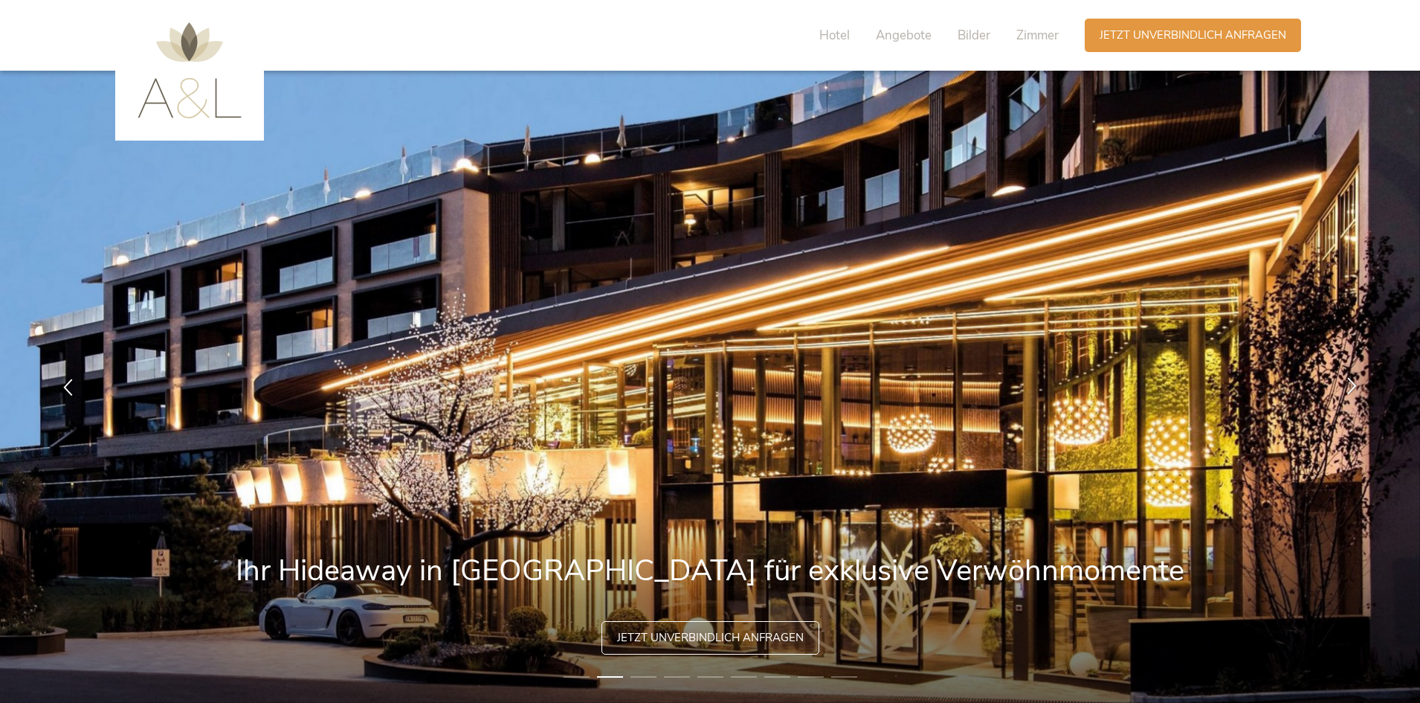 The image size is (1420, 703). What do you see at coordinates (1037, 35) in the screenshot?
I see `span: Zimmer` at bounding box center [1037, 35].